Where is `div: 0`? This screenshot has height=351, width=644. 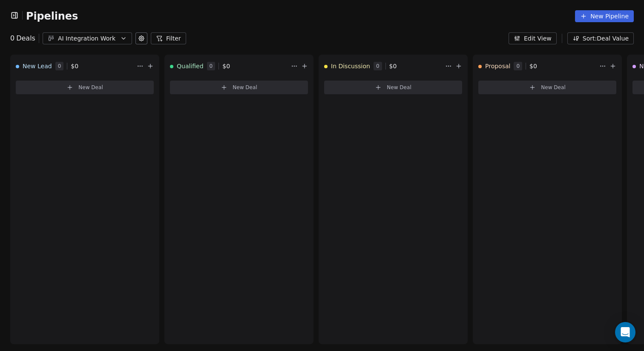 div: 0 is located at coordinates (23, 38).